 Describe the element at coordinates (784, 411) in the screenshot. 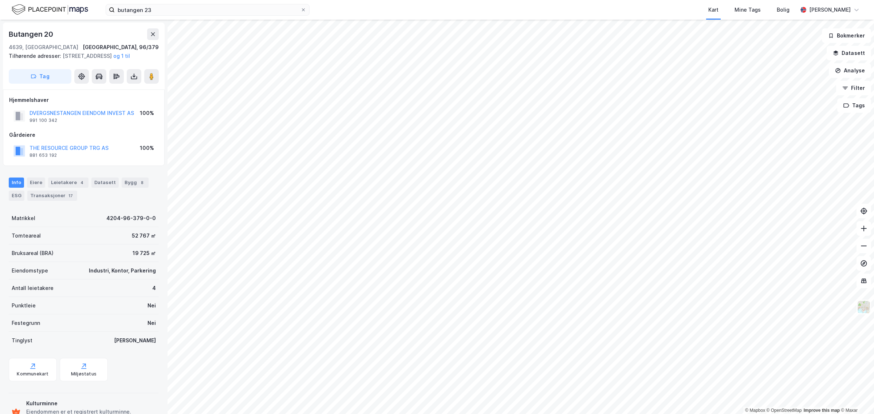

I see `a: OpenStreetMap` at that location.